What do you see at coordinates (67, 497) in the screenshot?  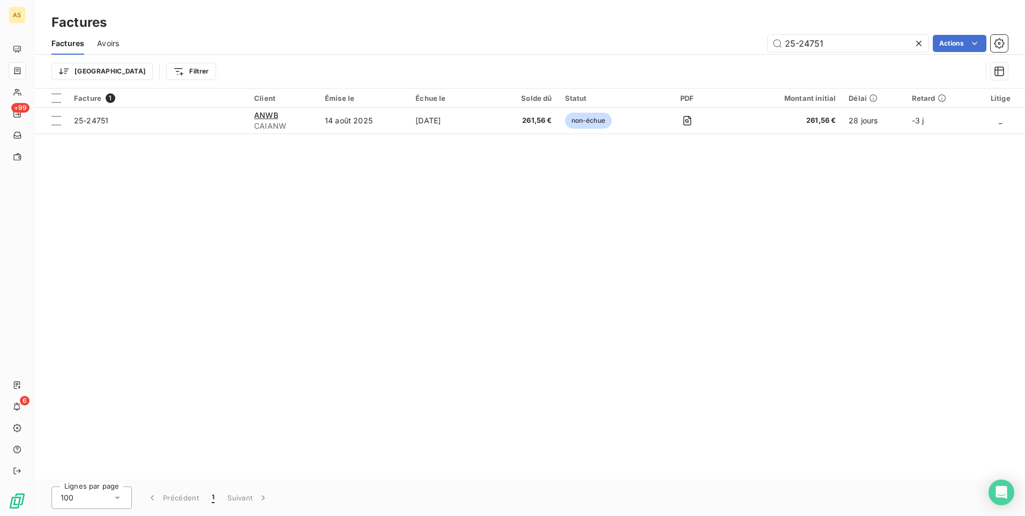 I see `span: 100` at bounding box center [67, 497].